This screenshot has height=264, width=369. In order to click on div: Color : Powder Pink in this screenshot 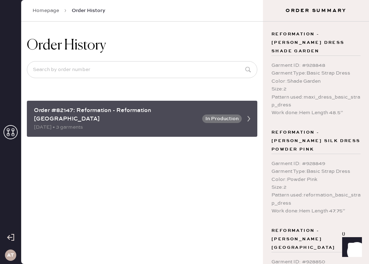, I will do `click(316, 180)`.